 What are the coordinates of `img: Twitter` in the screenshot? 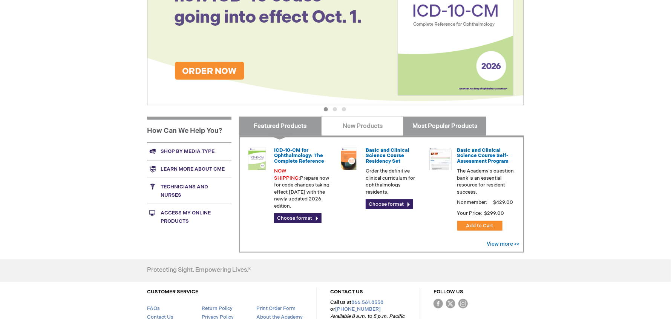 It's located at (451, 303).